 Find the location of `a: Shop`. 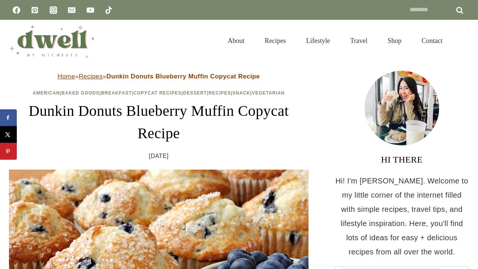

a: Shop is located at coordinates (394, 41).